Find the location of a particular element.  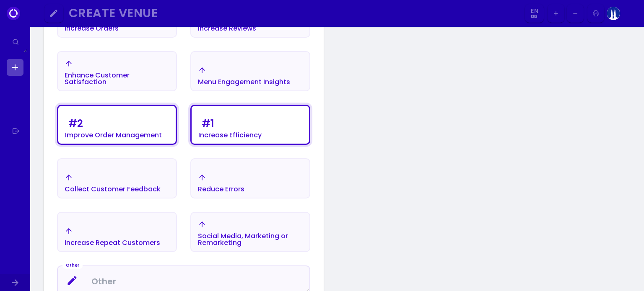

div: Increase Reviews is located at coordinates (227, 28).